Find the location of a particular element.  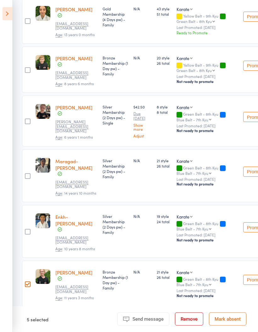

button: Send message is located at coordinates (143, 319).